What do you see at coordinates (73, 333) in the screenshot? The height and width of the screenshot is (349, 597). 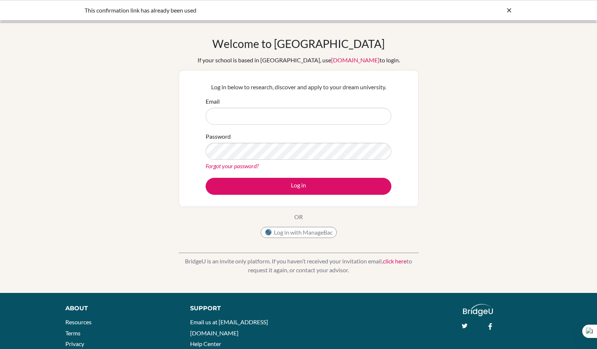 I see `a: Terms` at bounding box center [73, 333].